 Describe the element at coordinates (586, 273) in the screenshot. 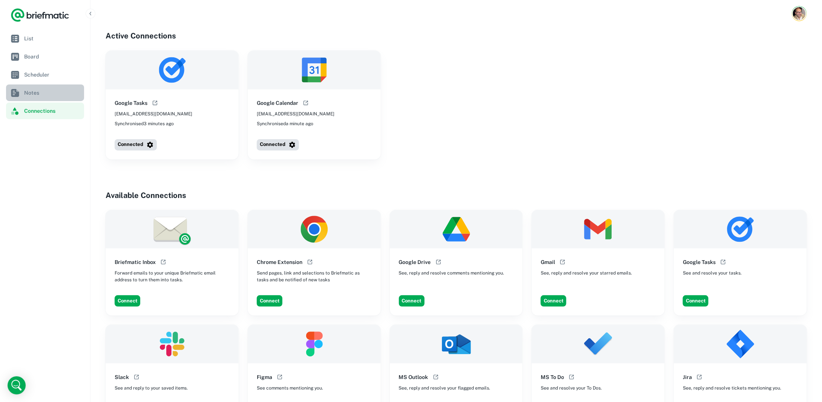

I see `span: See, reply and resolve your starred emails.` at that location.